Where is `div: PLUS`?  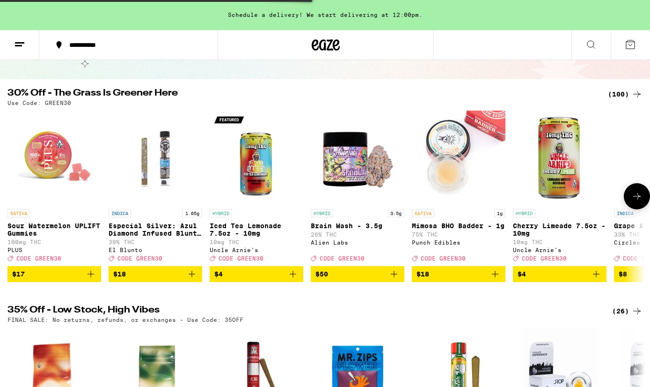 div: PLUS is located at coordinates (54, 249).